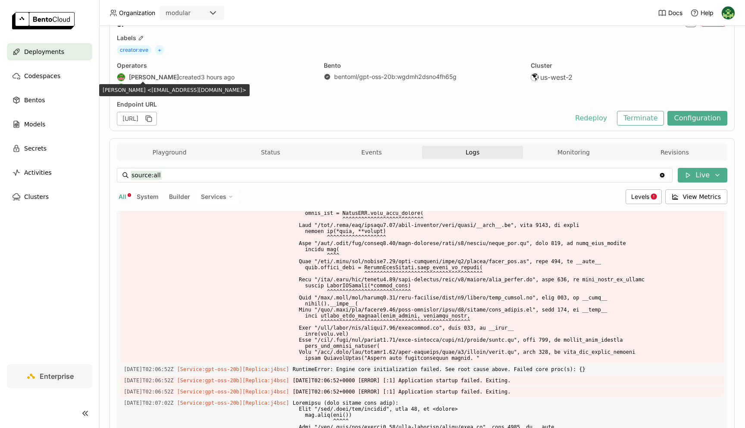  I want to click on button: Builder, so click(179, 197).